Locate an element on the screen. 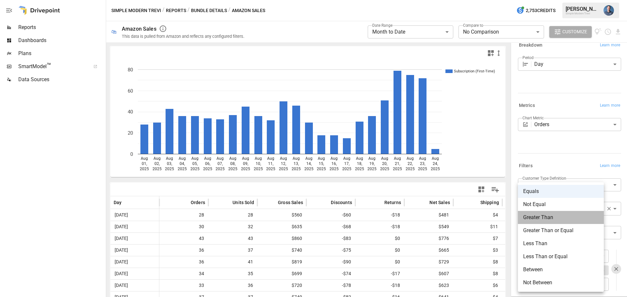  li: Between is located at coordinates (560, 270).